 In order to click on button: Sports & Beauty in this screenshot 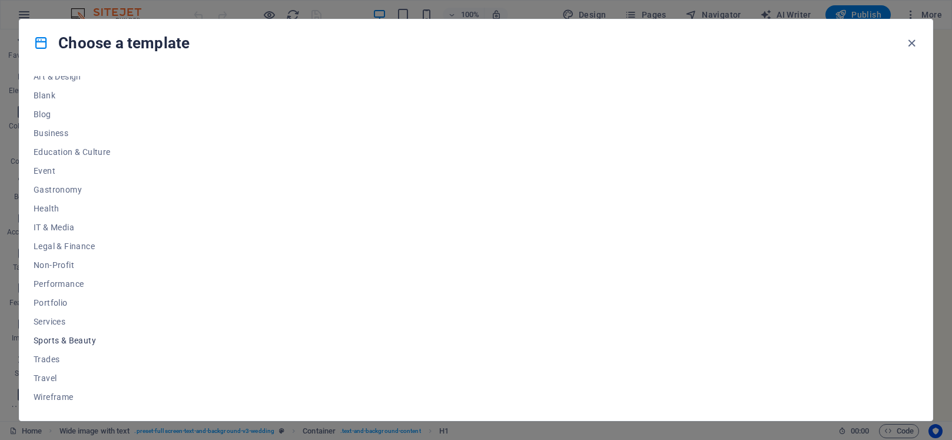, I will do `click(72, 340)`.